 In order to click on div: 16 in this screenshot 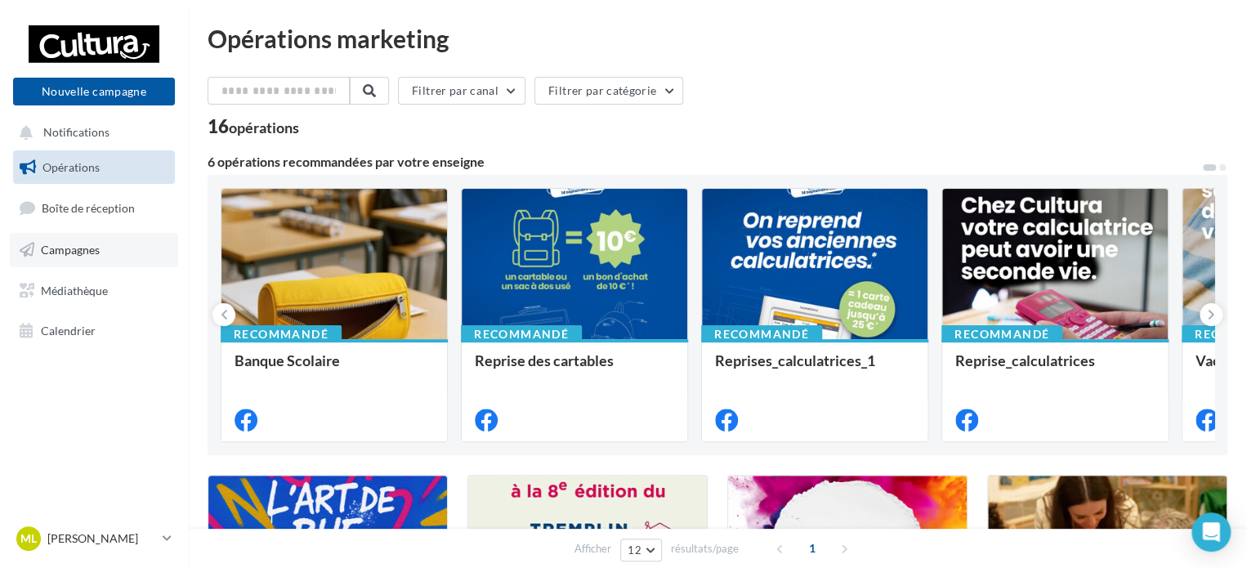, I will do `click(253, 127)`.